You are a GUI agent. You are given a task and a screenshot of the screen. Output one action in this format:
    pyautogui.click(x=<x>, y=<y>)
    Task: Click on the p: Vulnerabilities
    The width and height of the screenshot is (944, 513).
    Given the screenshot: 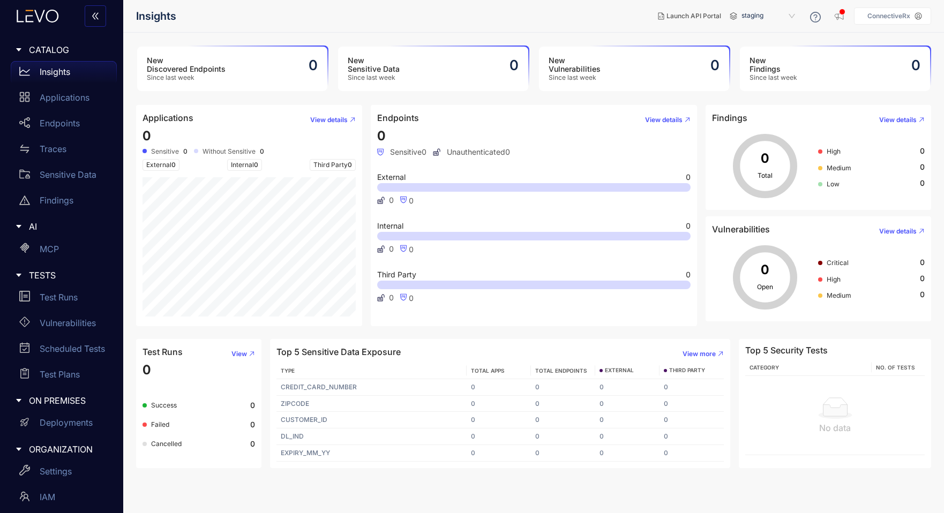 What is the action you would take?
    pyautogui.click(x=67, y=323)
    